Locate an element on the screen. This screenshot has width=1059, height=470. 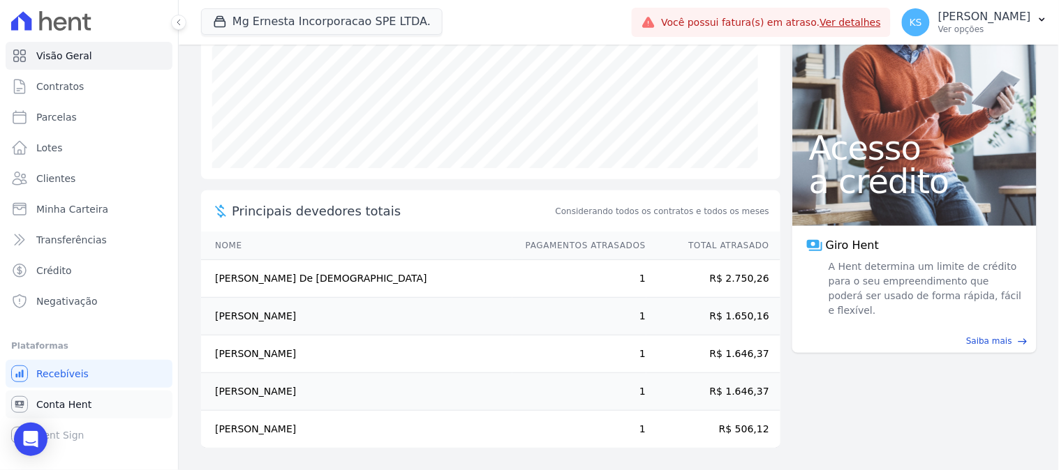
a: Recebíveis is located at coordinates (89, 374).